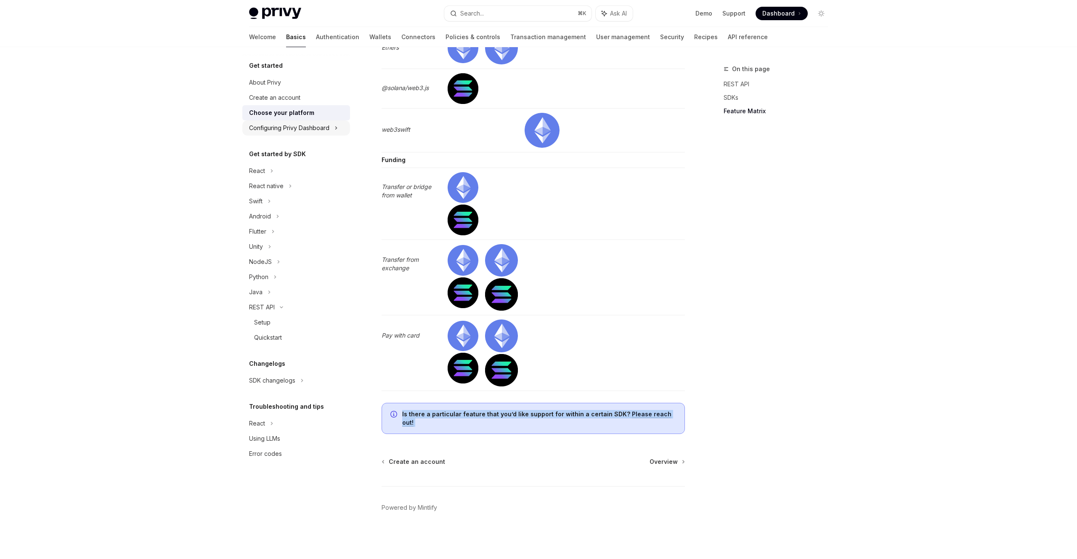 The image size is (1077, 559). Describe the element at coordinates (296, 37) in the screenshot. I see `a: Basics` at that location.